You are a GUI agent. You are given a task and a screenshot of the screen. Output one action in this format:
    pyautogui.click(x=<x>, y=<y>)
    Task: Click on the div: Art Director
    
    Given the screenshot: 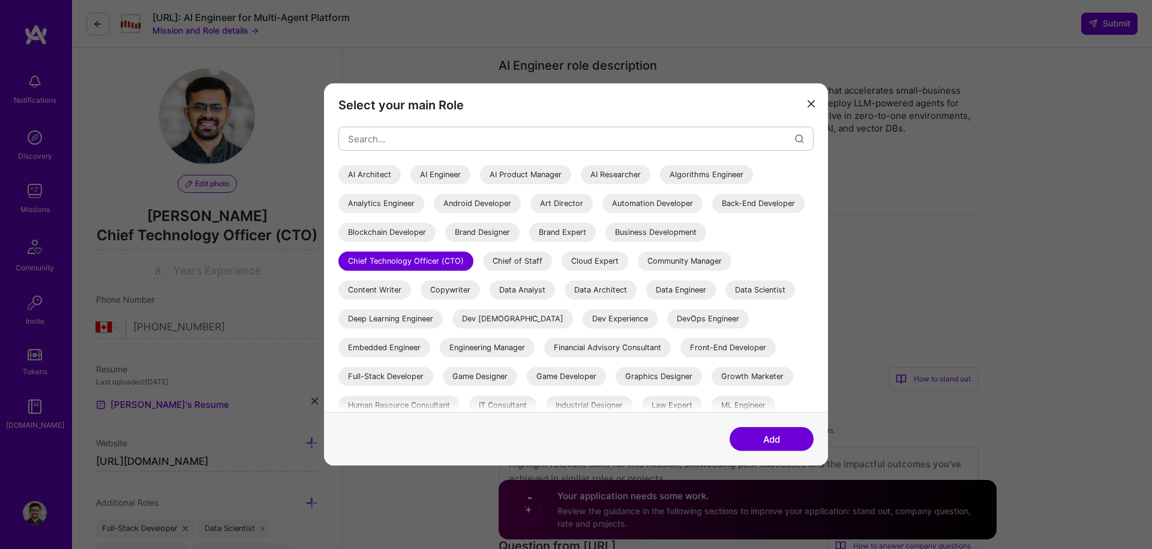 What is the action you would take?
    pyautogui.click(x=562, y=203)
    